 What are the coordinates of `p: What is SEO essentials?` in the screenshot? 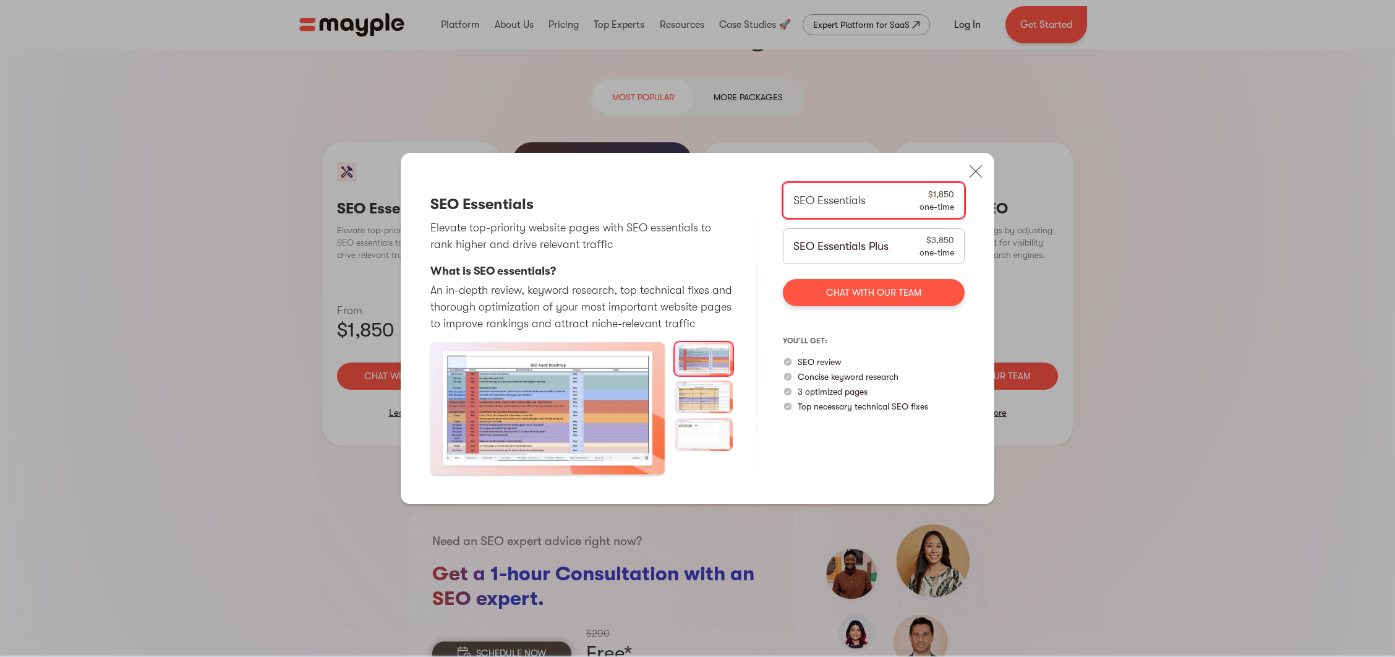 It's located at (493, 271).